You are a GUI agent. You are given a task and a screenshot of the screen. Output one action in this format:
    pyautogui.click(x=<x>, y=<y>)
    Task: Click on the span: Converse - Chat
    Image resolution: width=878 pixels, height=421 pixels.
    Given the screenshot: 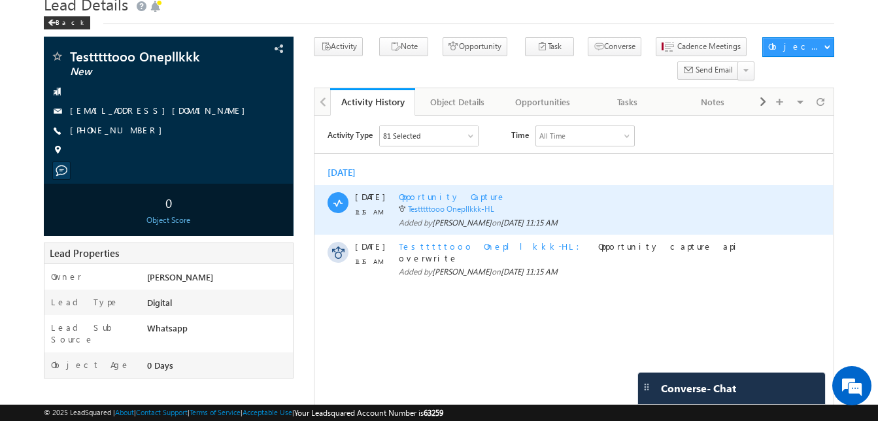 What is the action you would take?
    pyautogui.click(x=698, y=388)
    